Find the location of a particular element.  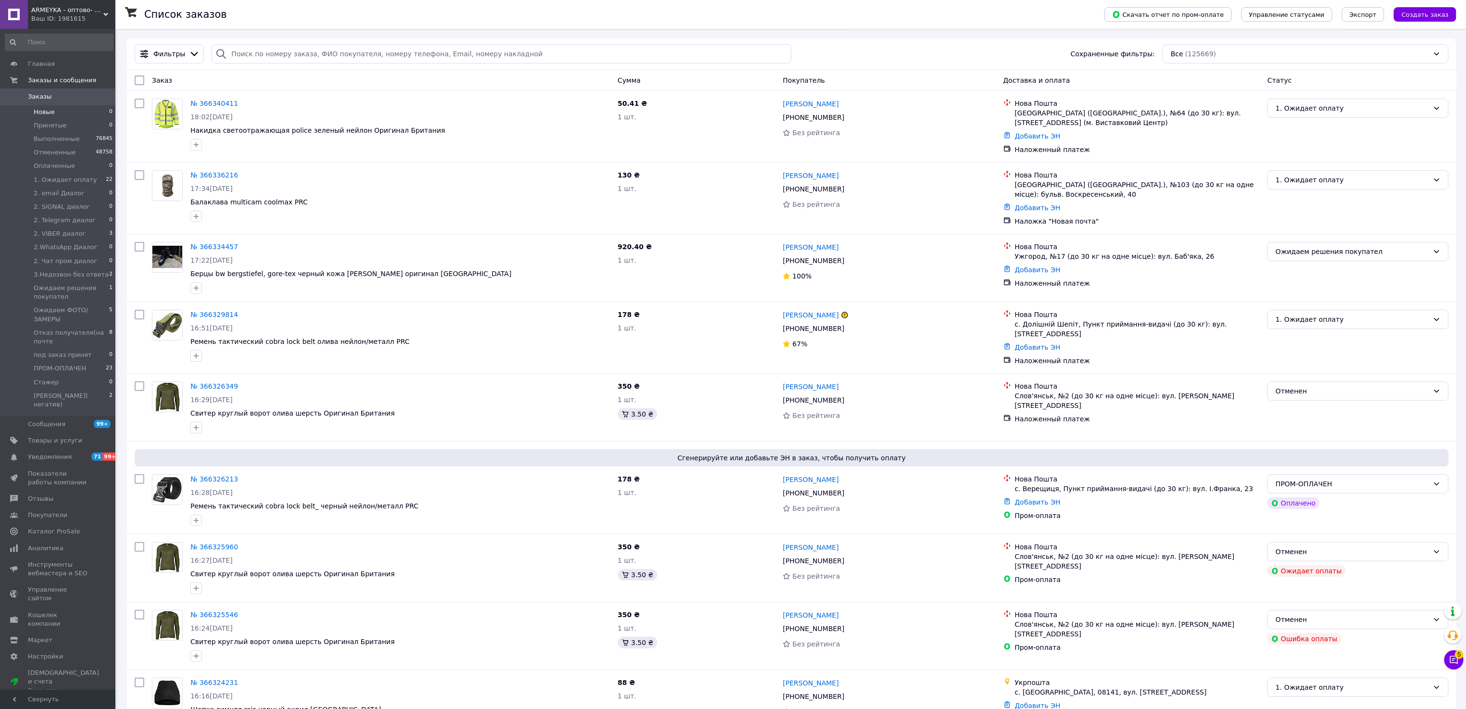

span: Заказ is located at coordinates (162, 80).